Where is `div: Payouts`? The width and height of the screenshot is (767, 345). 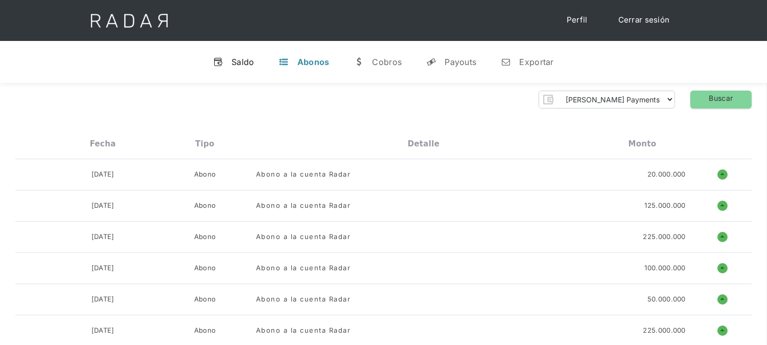
div: Payouts is located at coordinates (461, 62).